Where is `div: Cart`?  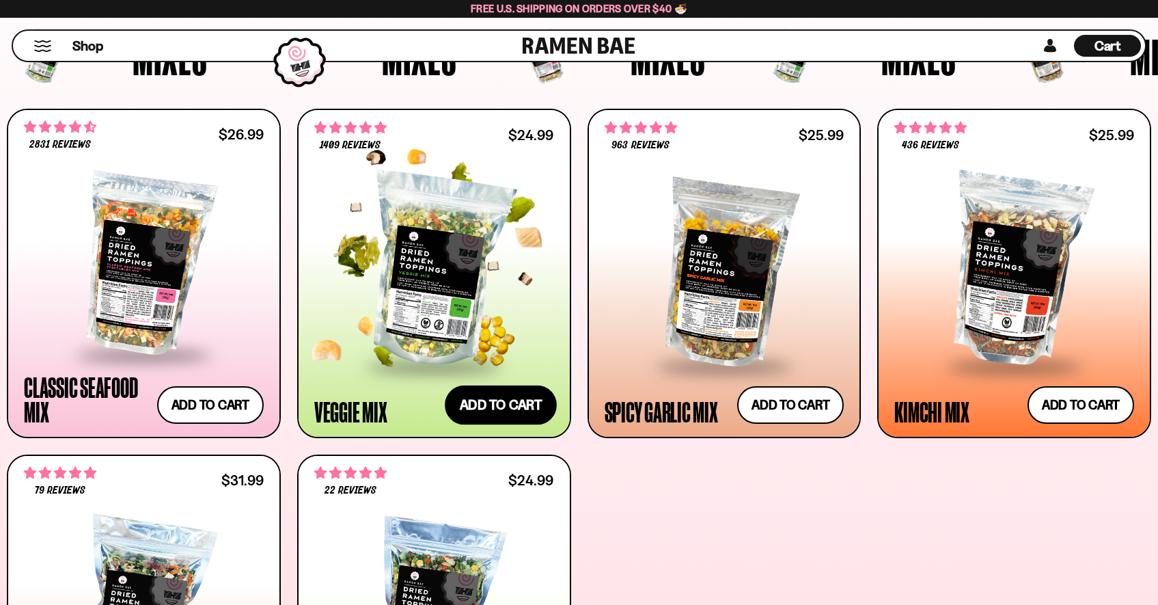 div: Cart is located at coordinates (1108, 46).